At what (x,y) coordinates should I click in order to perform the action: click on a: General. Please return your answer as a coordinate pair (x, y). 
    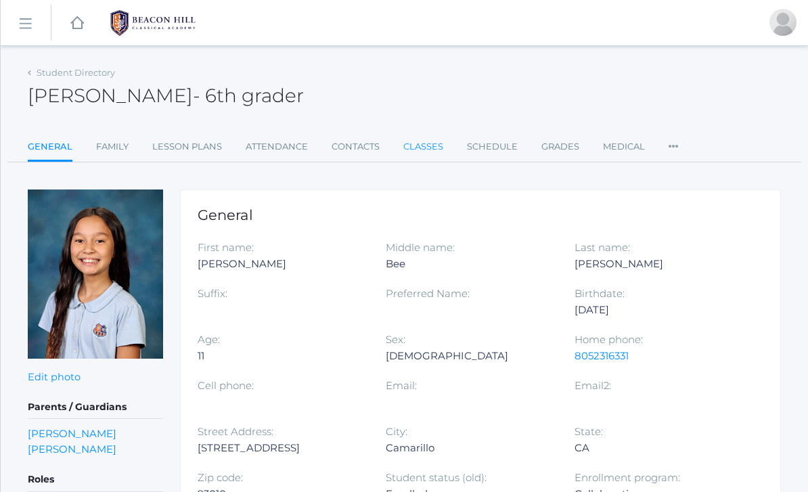
    Looking at the image, I should click on (50, 147).